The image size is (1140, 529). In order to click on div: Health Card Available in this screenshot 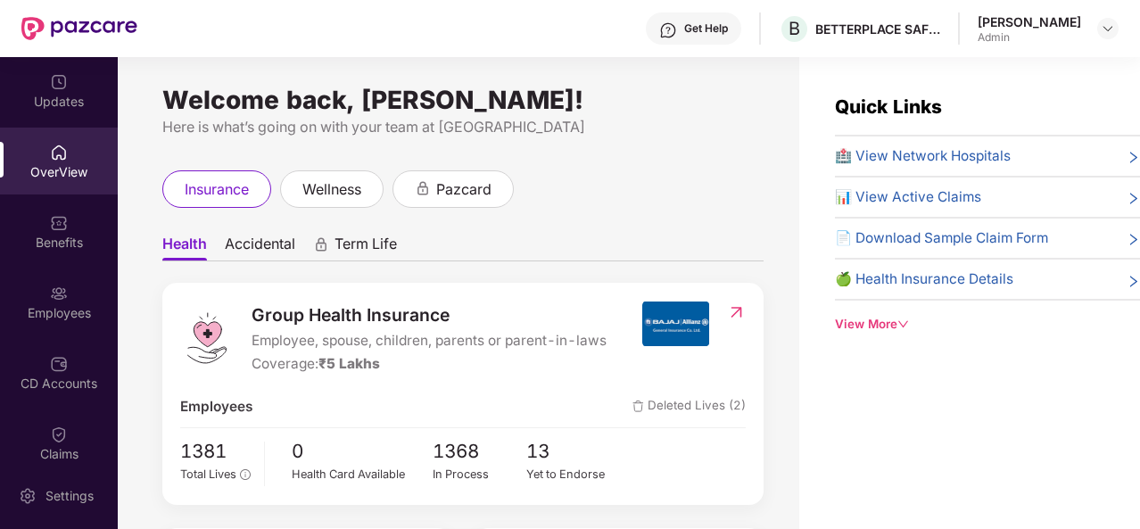, I will do `click(362, 474)`.